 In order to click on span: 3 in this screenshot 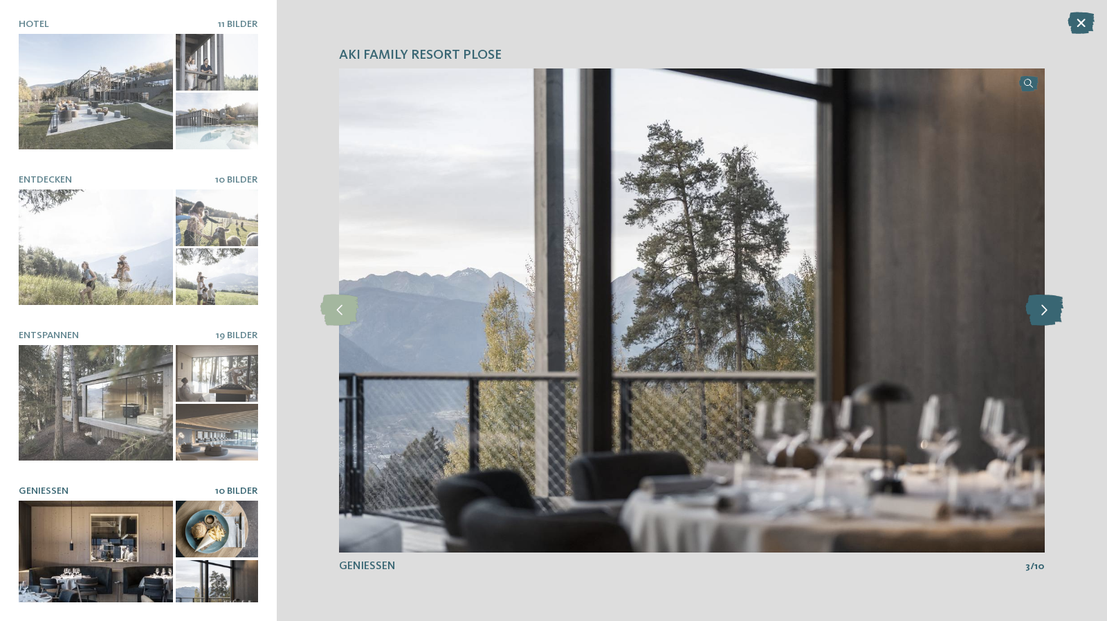, I will do `click(1028, 567)`.